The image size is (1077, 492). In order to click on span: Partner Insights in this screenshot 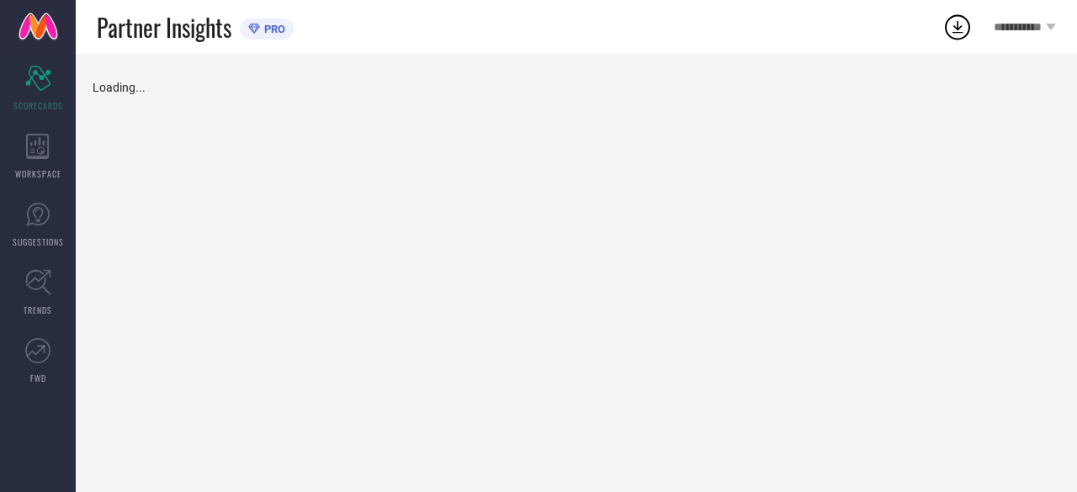, I will do `click(164, 27)`.